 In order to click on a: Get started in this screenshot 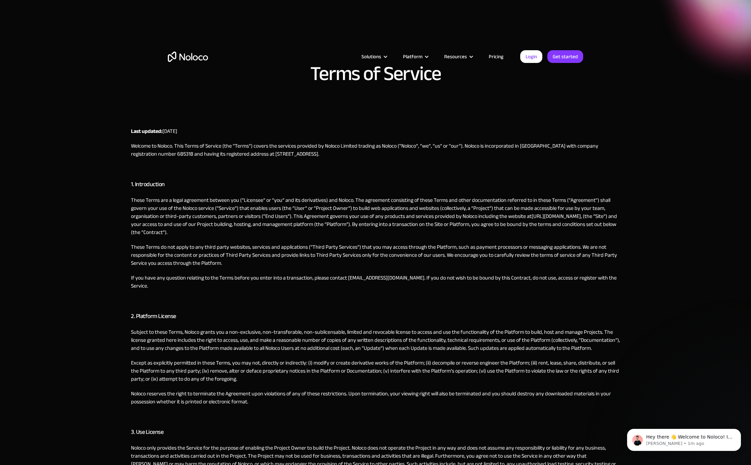, I will do `click(565, 57)`.